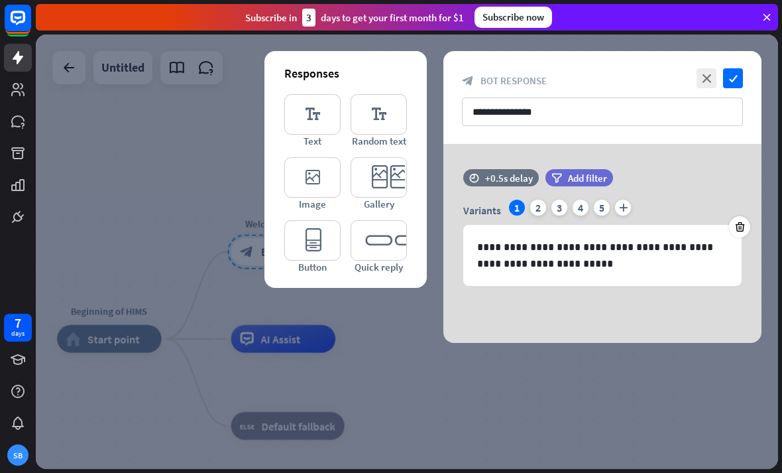  What do you see at coordinates (581, 207) in the screenshot?
I see `div: 4` at bounding box center [581, 207].